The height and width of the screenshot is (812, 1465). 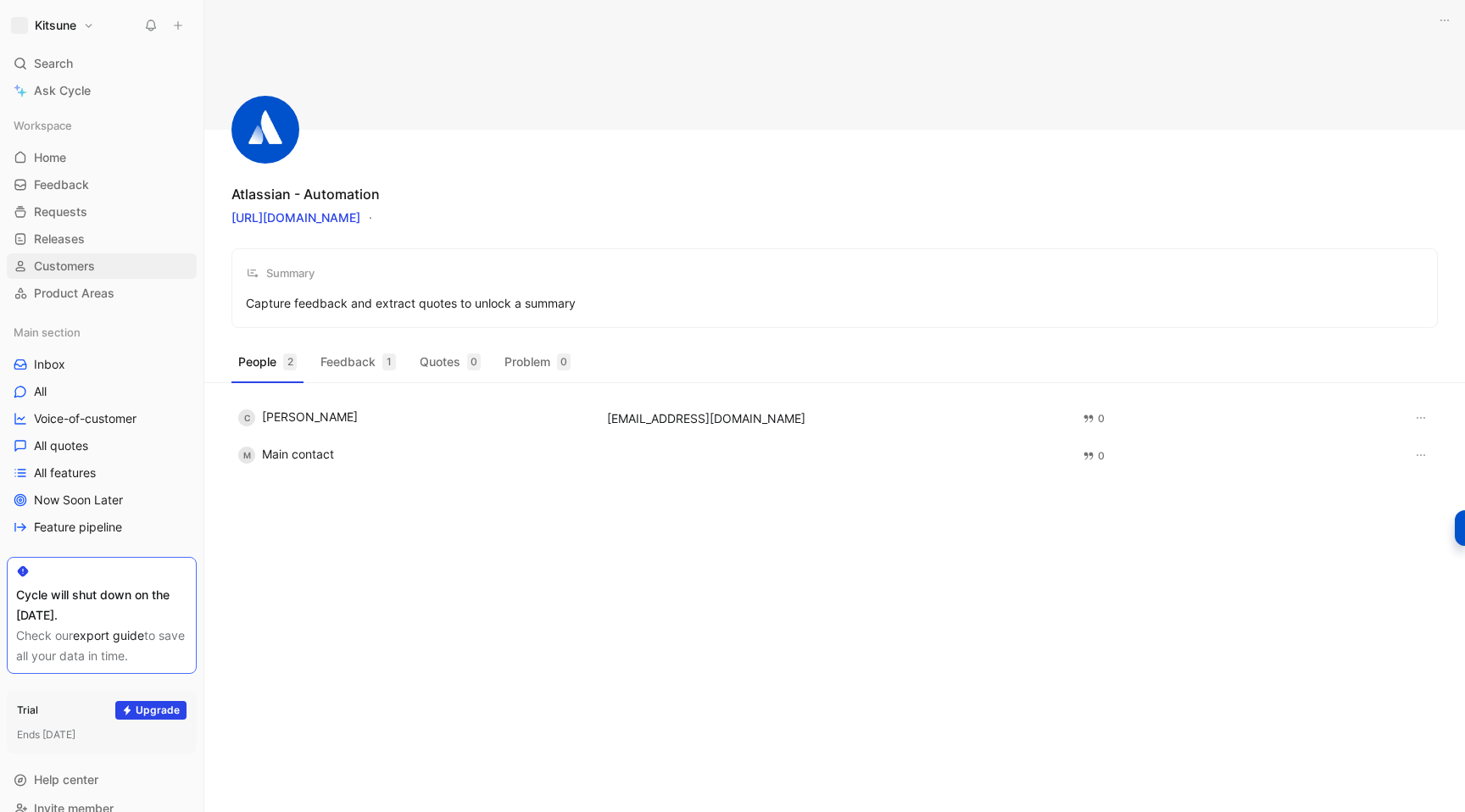 What do you see at coordinates (266, 130) in the screenshot?
I see `img: logo` at bounding box center [266, 130].